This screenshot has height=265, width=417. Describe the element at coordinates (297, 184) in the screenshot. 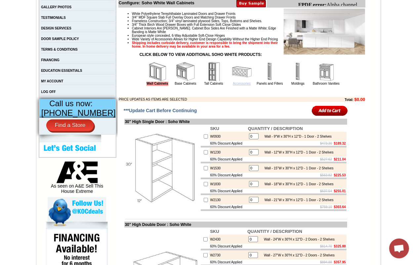

I see `div: Wall - 18"W x 30"H x 12"D - 1 Door - 2 Shelves` at that location.